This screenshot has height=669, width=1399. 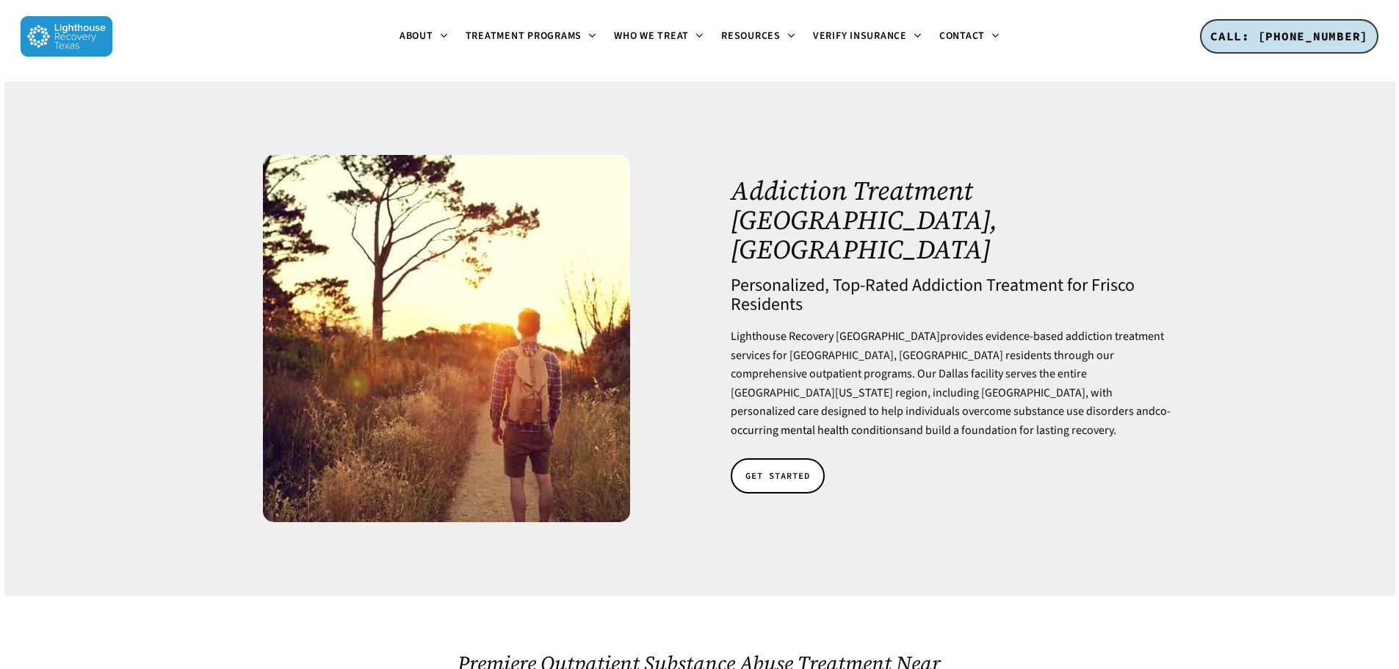 What do you see at coordinates (778, 476) in the screenshot?
I see `span: GET STARTED` at bounding box center [778, 476].